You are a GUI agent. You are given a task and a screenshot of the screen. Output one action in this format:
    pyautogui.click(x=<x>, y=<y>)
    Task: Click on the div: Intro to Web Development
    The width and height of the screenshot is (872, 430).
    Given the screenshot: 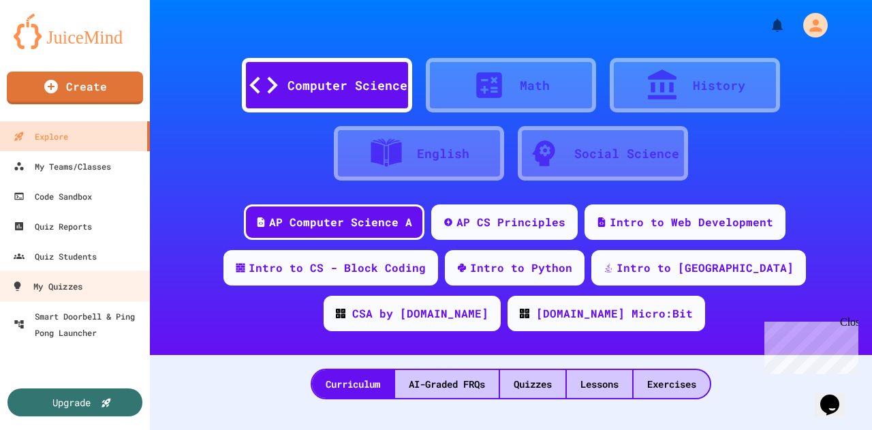 What is the action you would take?
    pyautogui.click(x=691, y=222)
    